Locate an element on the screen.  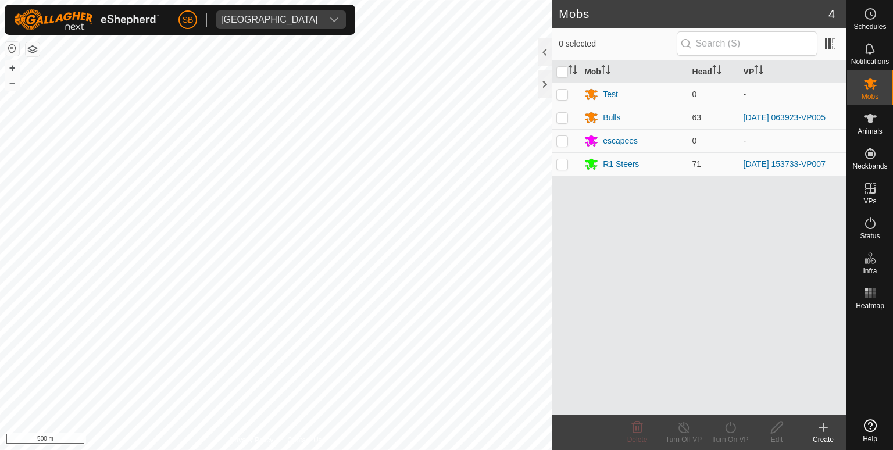
span: Neckbands is located at coordinates (870, 166).